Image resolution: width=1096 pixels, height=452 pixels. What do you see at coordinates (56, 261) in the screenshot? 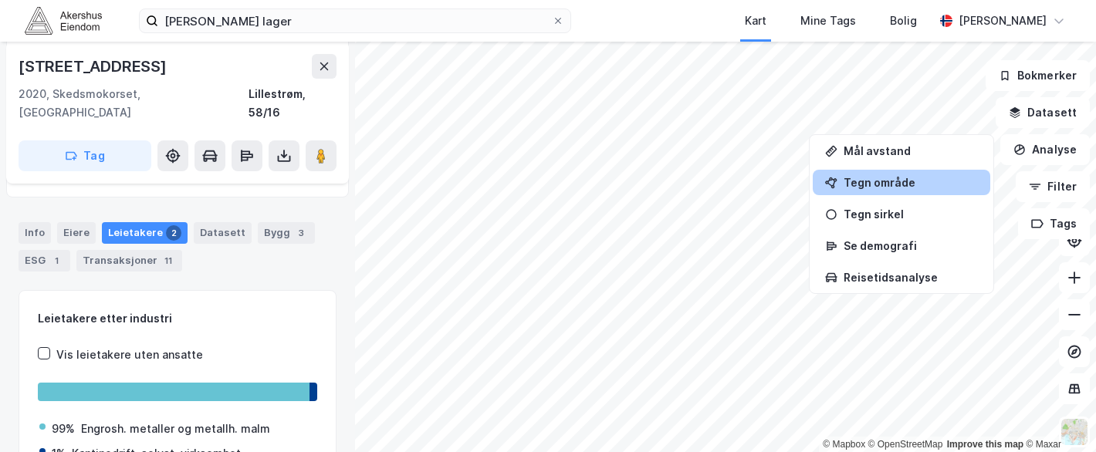
I see `div: 1` at bounding box center [56, 261].